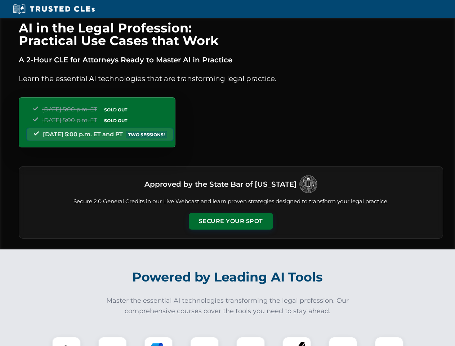 Image resolution: width=455 pixels, height=346 pixels. I want to click on p: Master the essential AI technologies transforming the legal profession. Our comprehensive courses..., so click(228, 306).